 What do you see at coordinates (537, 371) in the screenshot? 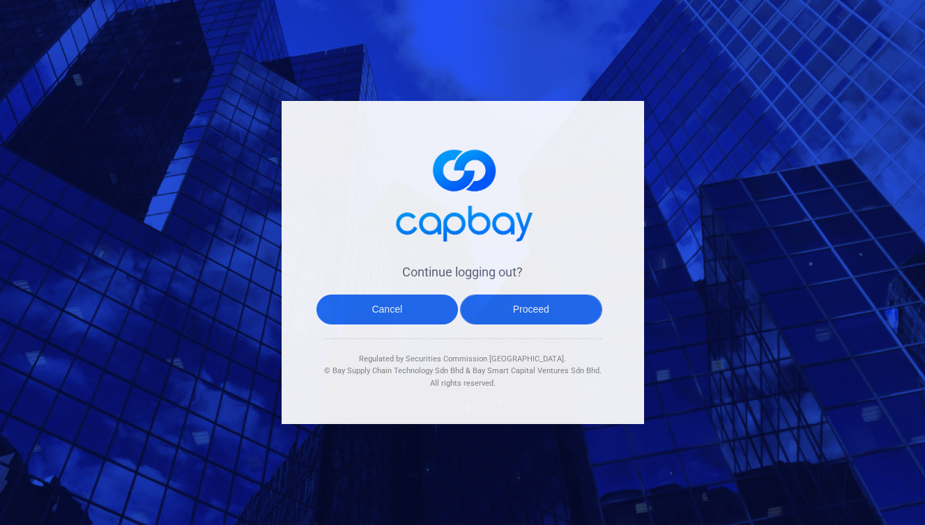
I see `span: Bay Smart Capital Ventures Sdn Bhd.` at bounding box center [537, 371].